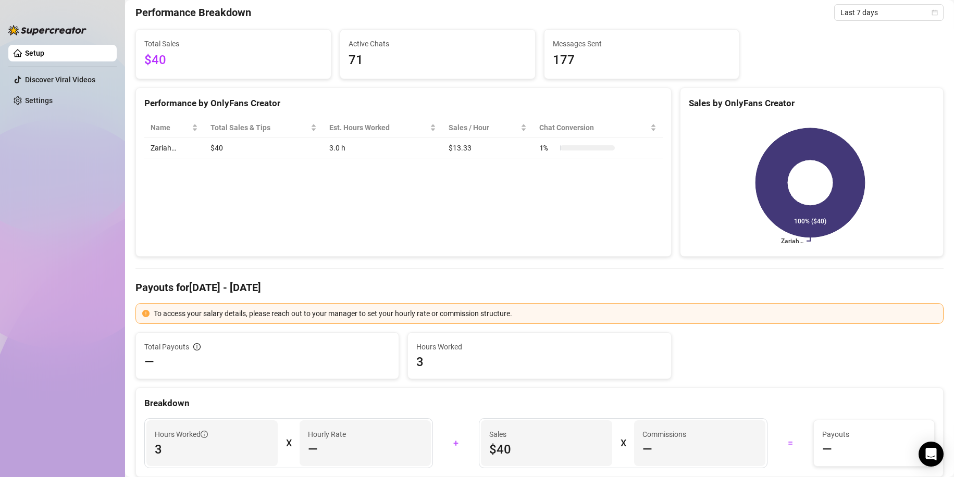 This screenshot has width=954, height=477. What do you see at coordinates (403, 103) in the screenshot?
I see `div: Performance by OnlyFans Creator` at bounding box center [403, 103].